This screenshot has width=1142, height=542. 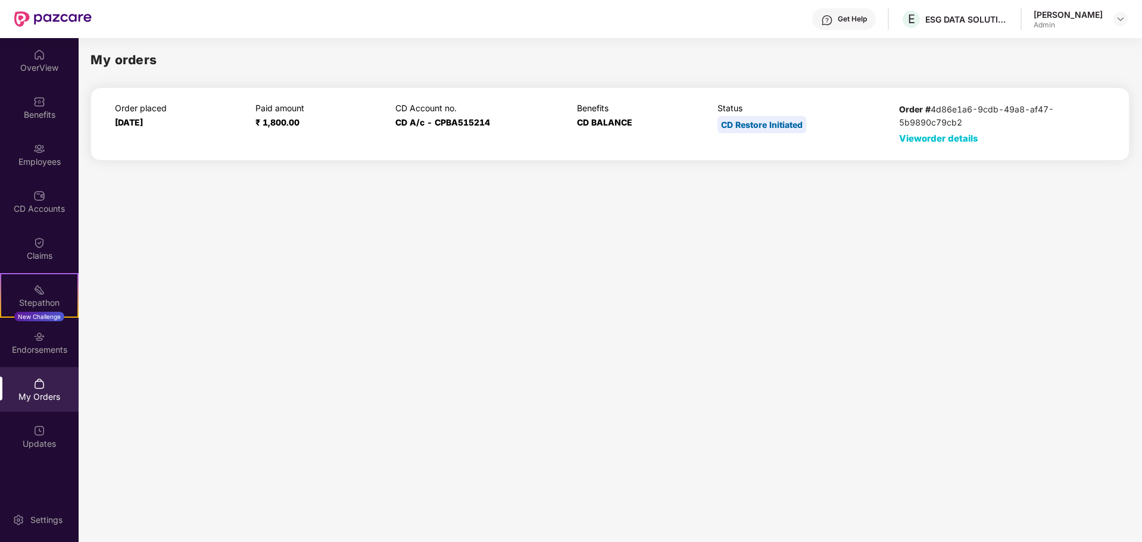 I want to click on img: New Pazcare Logo, so click(x=53, y=19).